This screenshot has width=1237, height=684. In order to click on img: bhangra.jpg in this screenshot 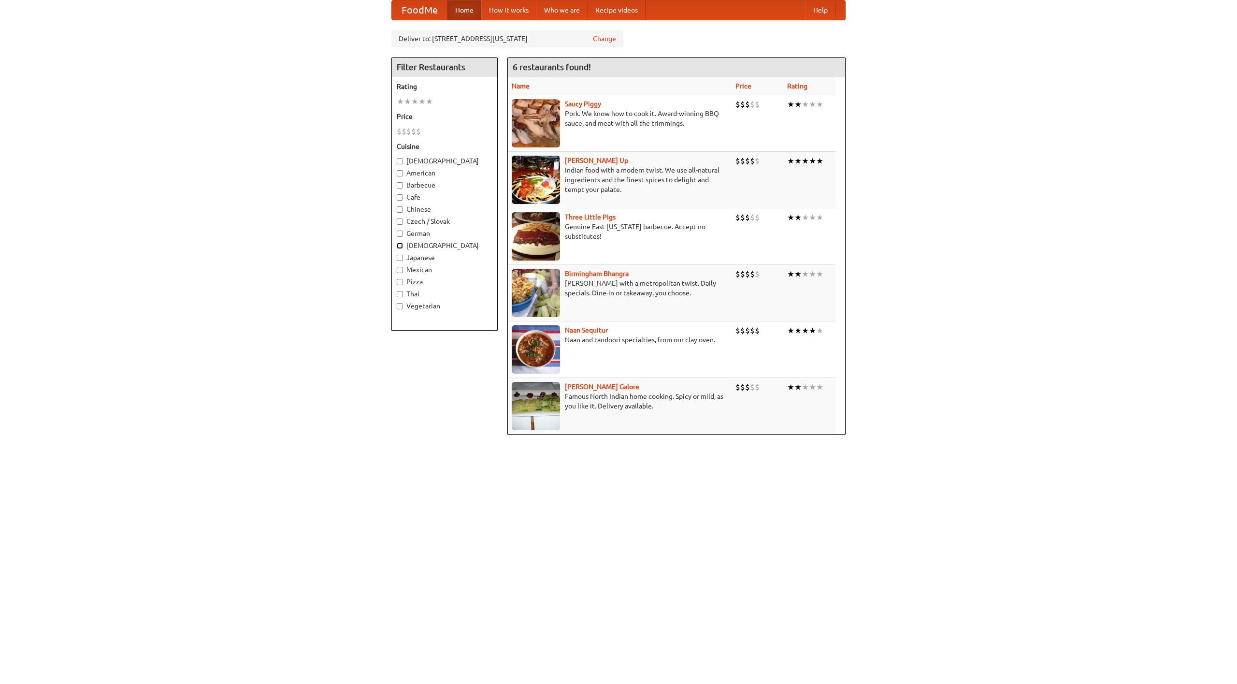, I will do `click(536, 293)`.